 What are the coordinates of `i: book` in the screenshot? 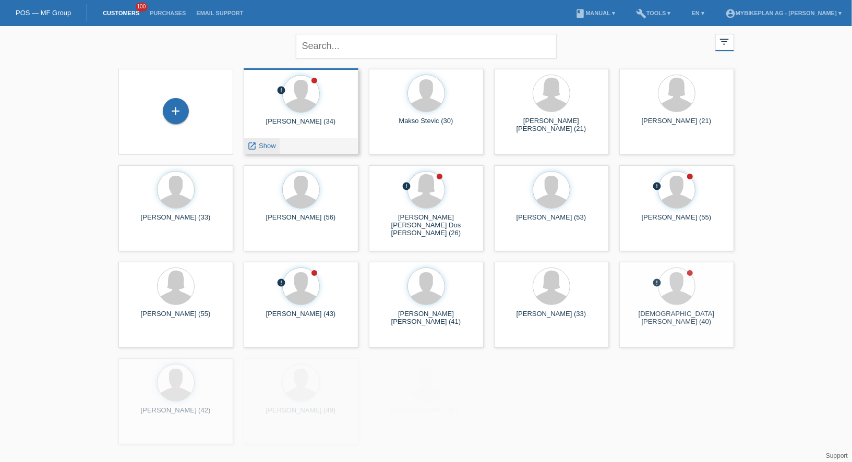 It's located at (580, 14).